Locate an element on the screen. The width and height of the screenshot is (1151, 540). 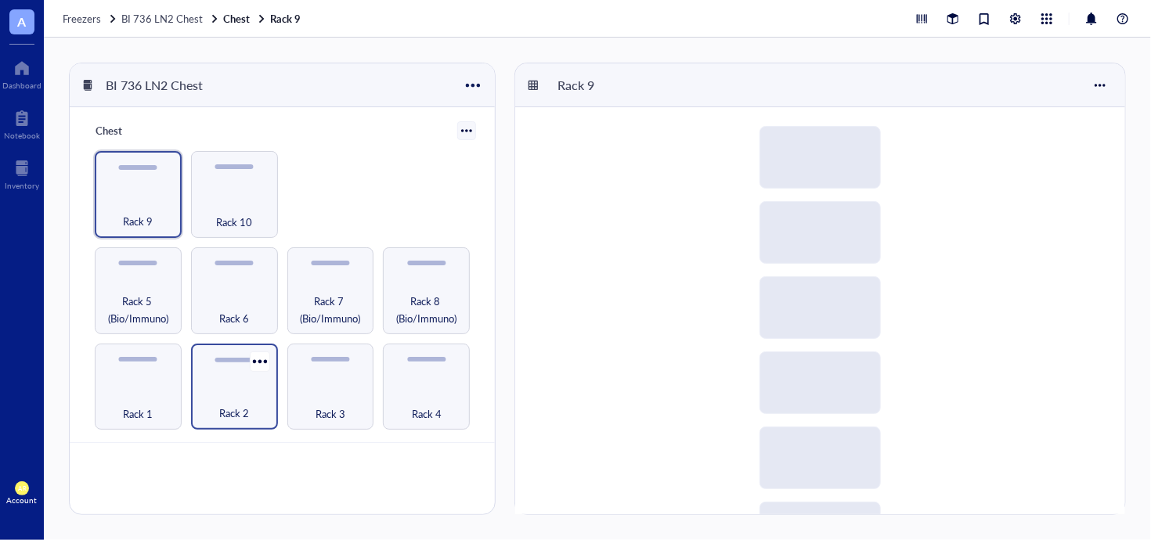
a: Inventory is located at coordinates (22, 173).